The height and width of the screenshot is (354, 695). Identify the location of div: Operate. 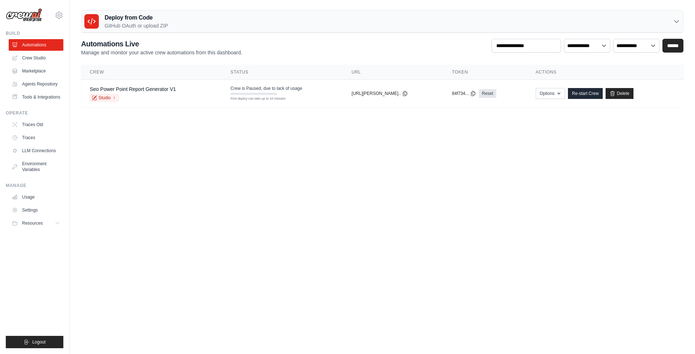
(34, 113).